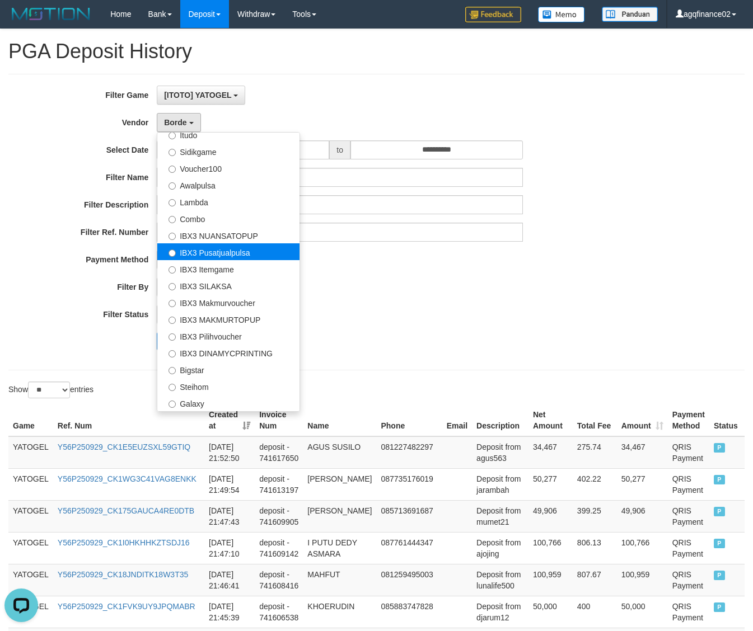  Describe the element at coordinates (124, 447) in the screenshot. I see `a: Y56P250929_CK1E5EUZSXL59GTIQ` at that location.